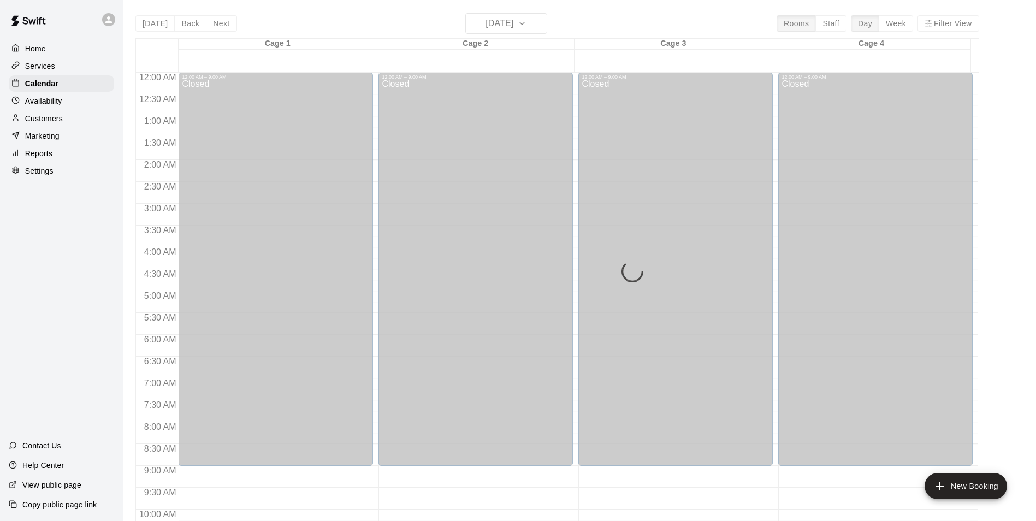 This screenshot has width=1036, height=521. Describe the element at coordinates (160, 383) in the screenshot. I see `span: 7:00 AM` at that location.